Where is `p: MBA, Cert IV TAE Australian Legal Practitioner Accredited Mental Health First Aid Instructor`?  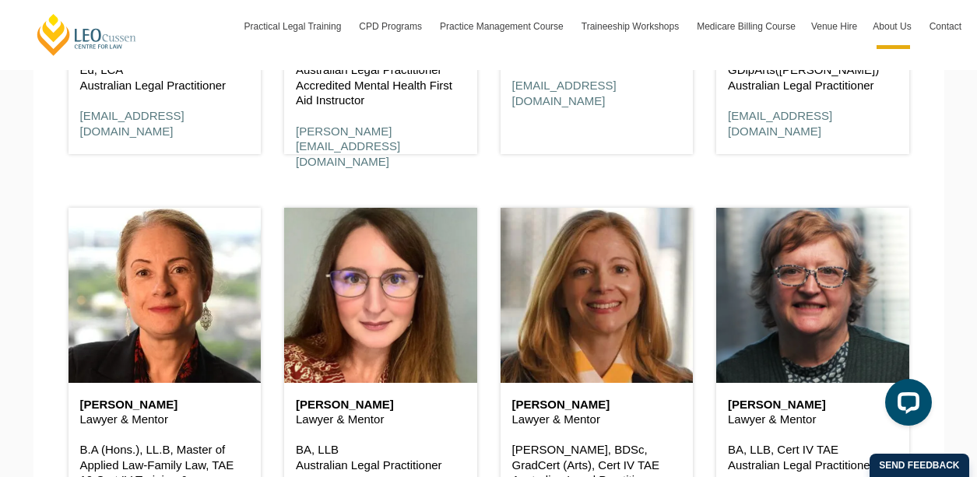
p: MBA, Cert IV TAE Australian Legal Practitioner Accredited Mental Health First Aid Instructor is located at coordinates (381, 78).